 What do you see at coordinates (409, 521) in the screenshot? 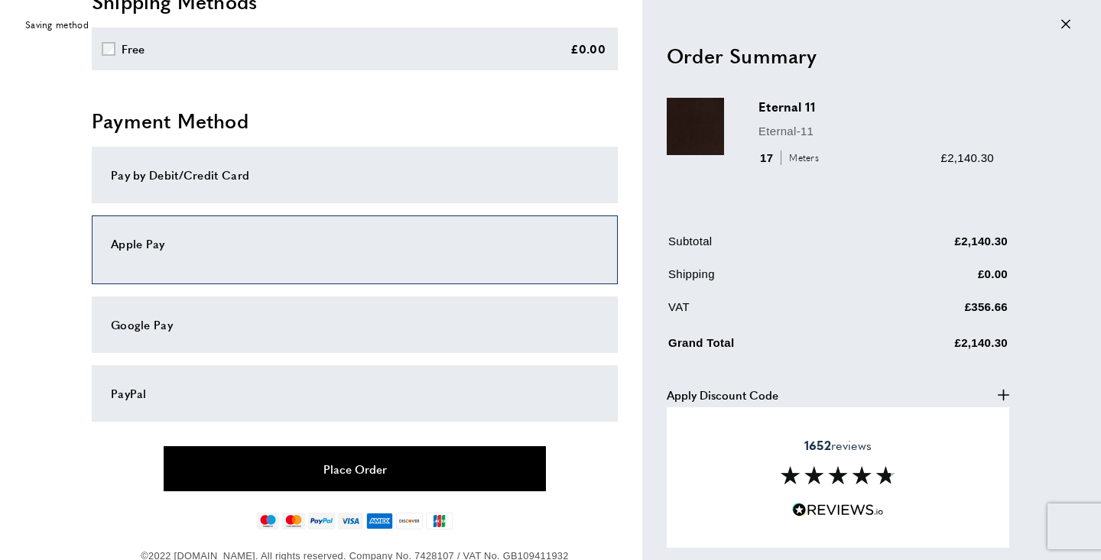
I see `img: discover` at bounding box center [409, 521].